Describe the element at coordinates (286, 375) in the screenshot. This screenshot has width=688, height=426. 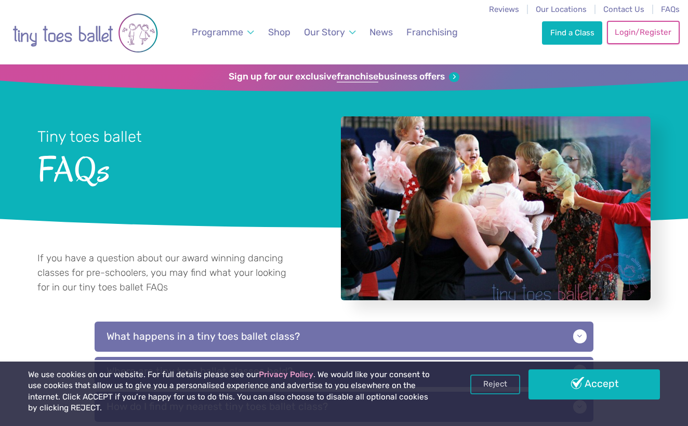
I see `a: Privacy Policy` at that location.